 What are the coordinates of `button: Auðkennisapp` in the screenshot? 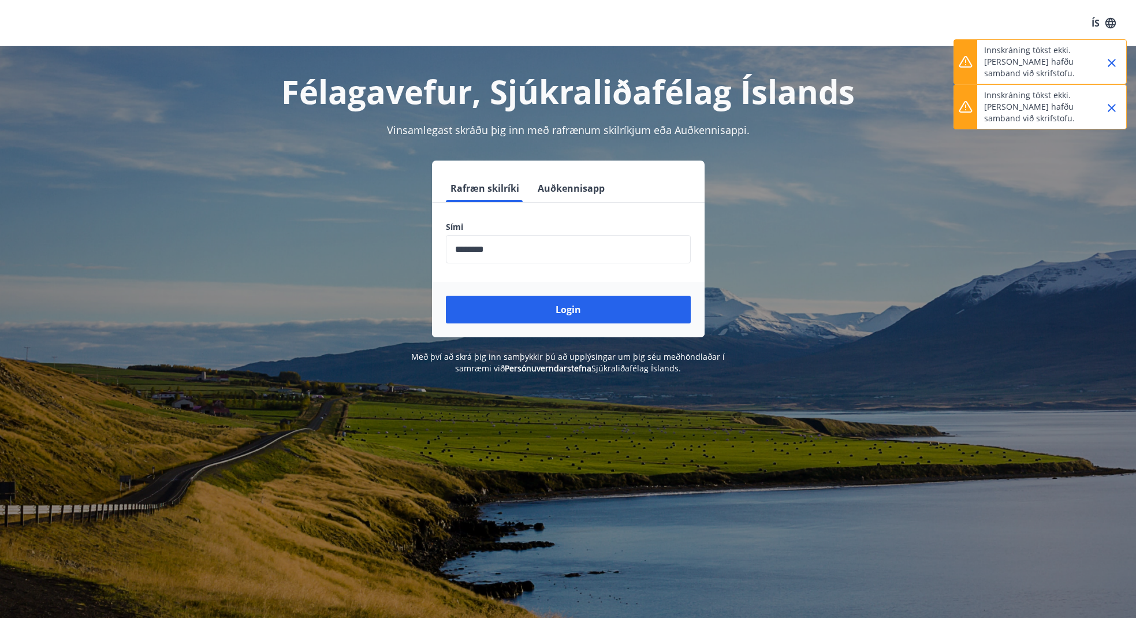 It's located at (571, 188).